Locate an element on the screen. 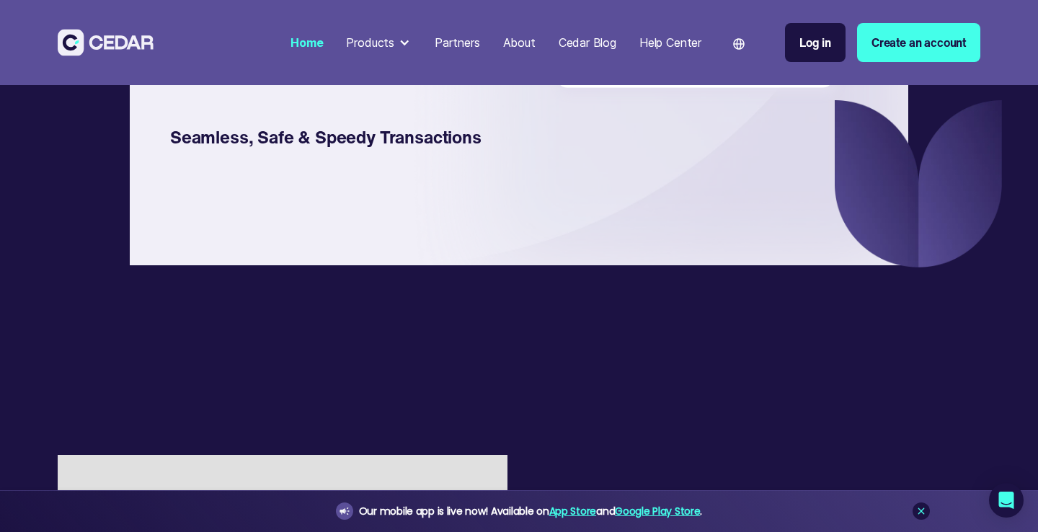  a: App Store is located at coordinates (572, 511).